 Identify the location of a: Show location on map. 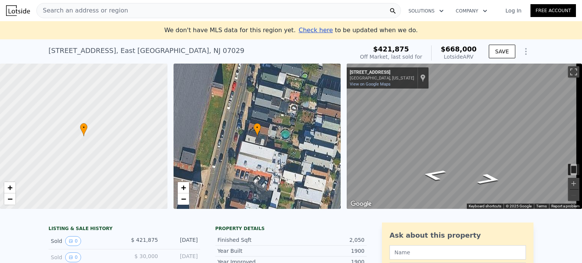
(423, 78).